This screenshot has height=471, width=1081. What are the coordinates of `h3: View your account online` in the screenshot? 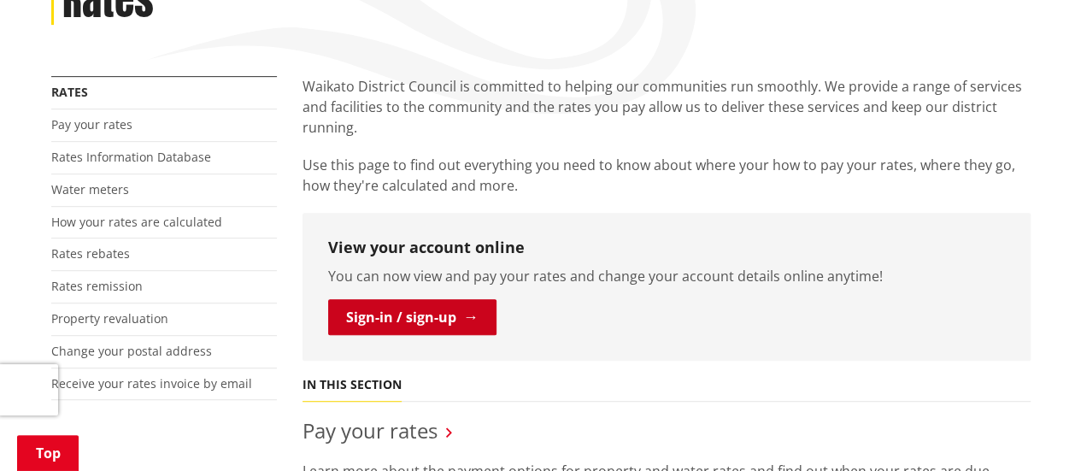 It's located at (666, 248).